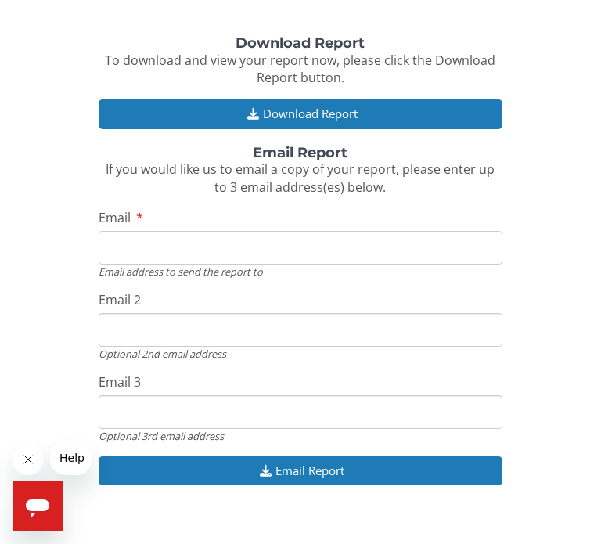 The width and height of the screenshot is (601, 544). What do you see at coordinates (301, 272) in the screenshot?
I see `div: Email address to send the report to` at bounding box center [301, 272].